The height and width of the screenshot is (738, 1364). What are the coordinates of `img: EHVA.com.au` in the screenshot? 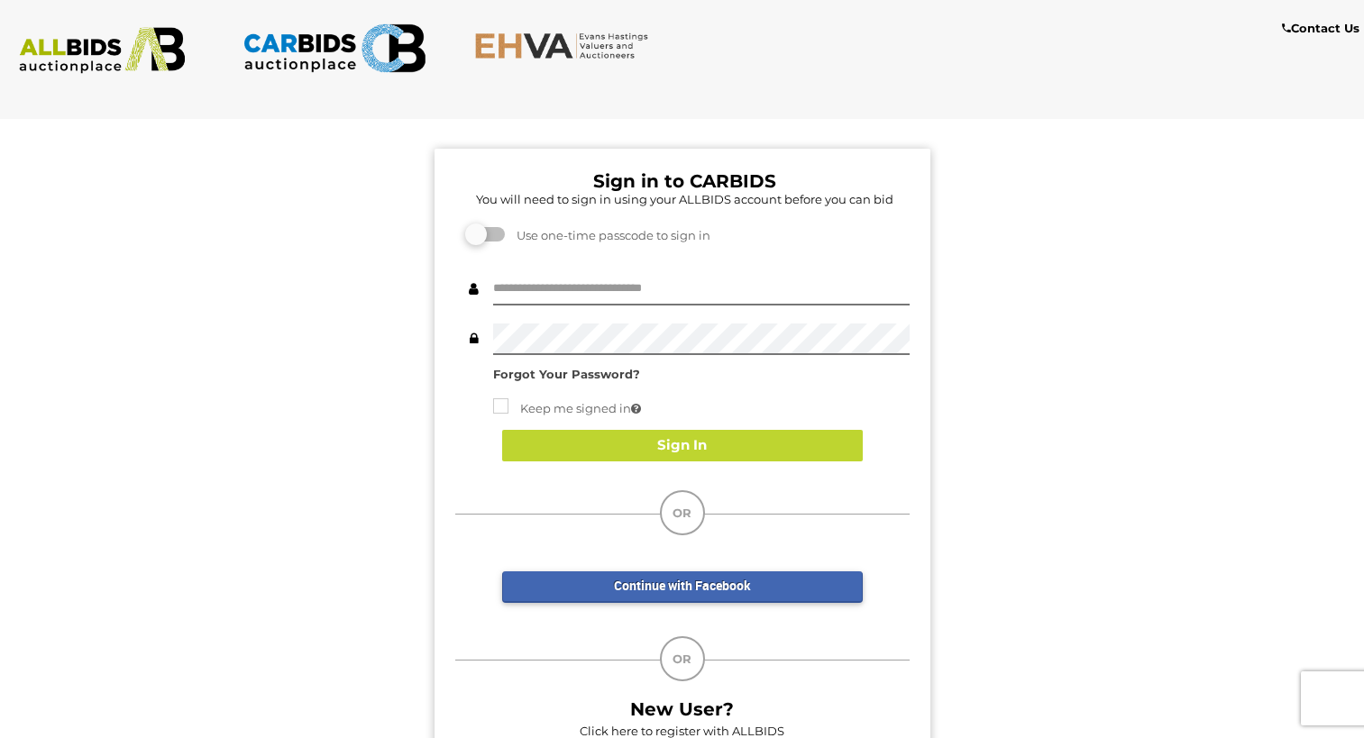 It's located at (566, 45).